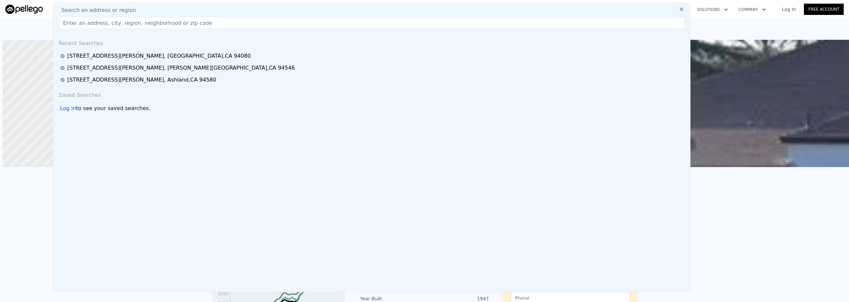 Image resolution: width=849 pixels, height=302 pixels. Describe the element at coordinates (752, 10) in the screenshot. I see `button: Company` at that location.